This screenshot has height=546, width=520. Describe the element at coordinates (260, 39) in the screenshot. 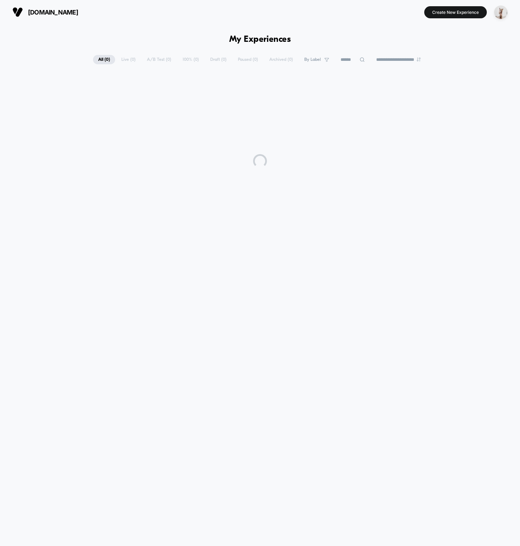

I see `h1: My Experiences` at that location.